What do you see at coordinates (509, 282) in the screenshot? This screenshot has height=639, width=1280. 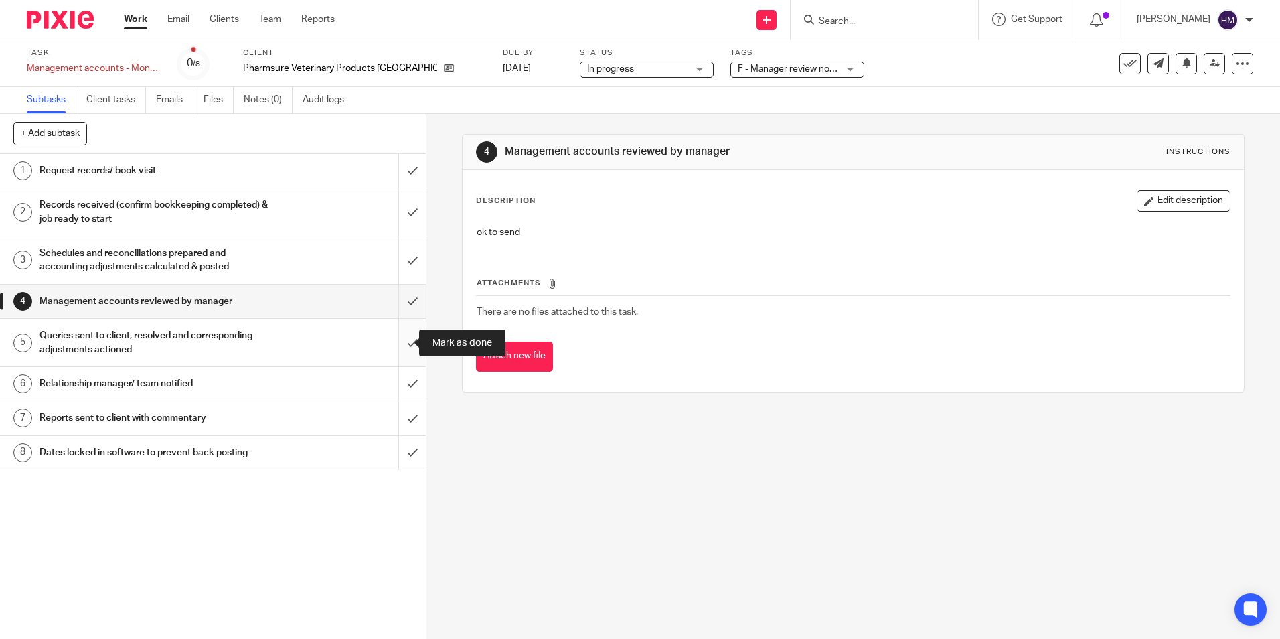 I see `span: Attachments` at bounding box center [509, 282].